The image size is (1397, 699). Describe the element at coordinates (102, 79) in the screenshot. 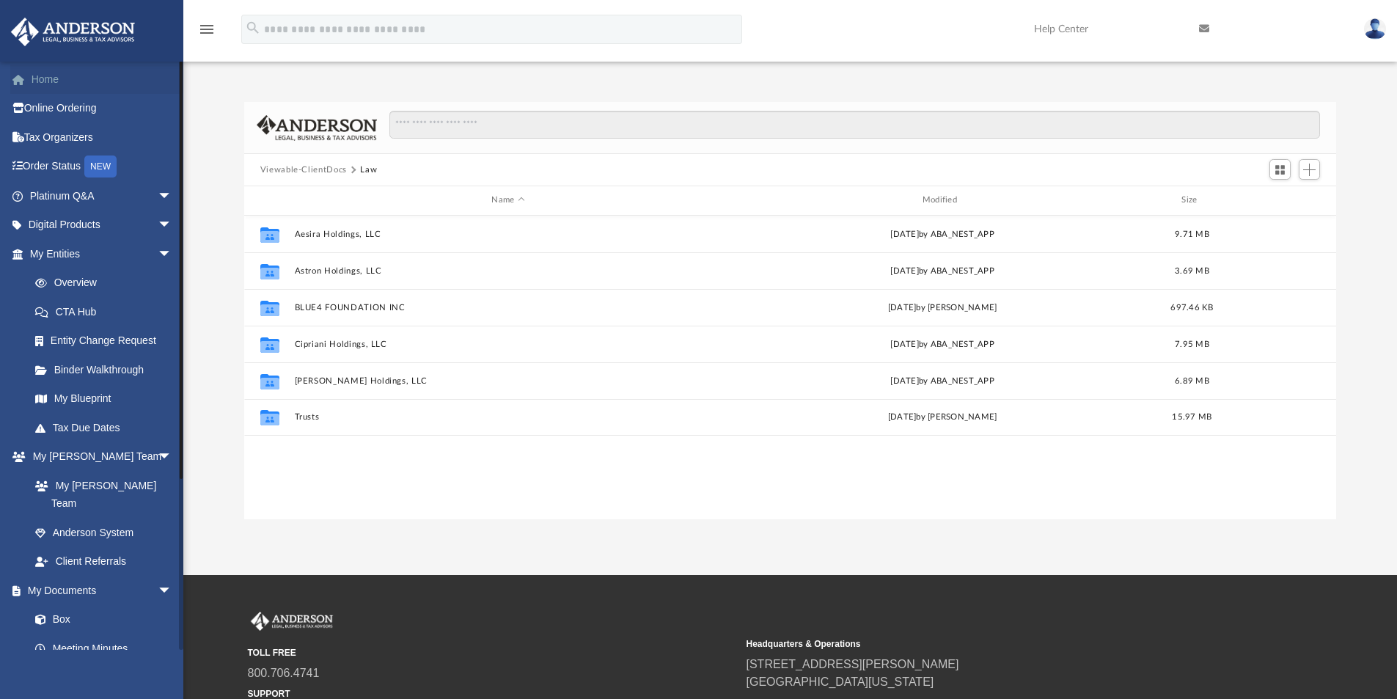

I see `a: Home` at that location.